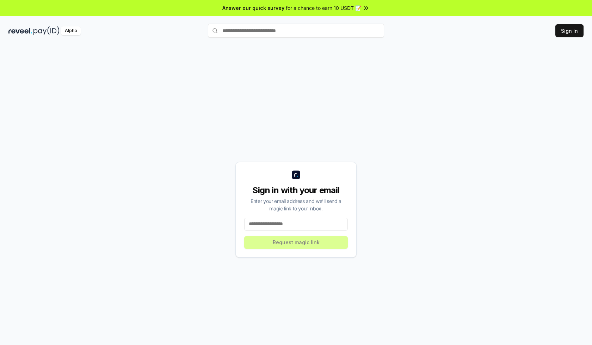 The width and height of the screenshot is (592, 345). What do you see at coordinates (47, 31) in the screenshot?
I see `img: pay_id` at bounding box center [47, 31].